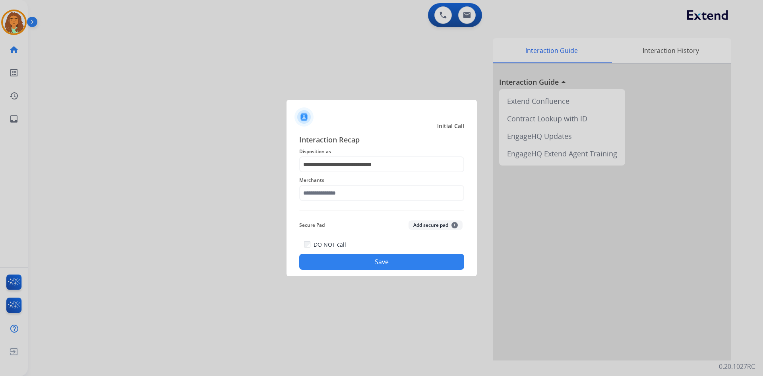  I want to click on span: Interaction Recap, so click(382, 140).